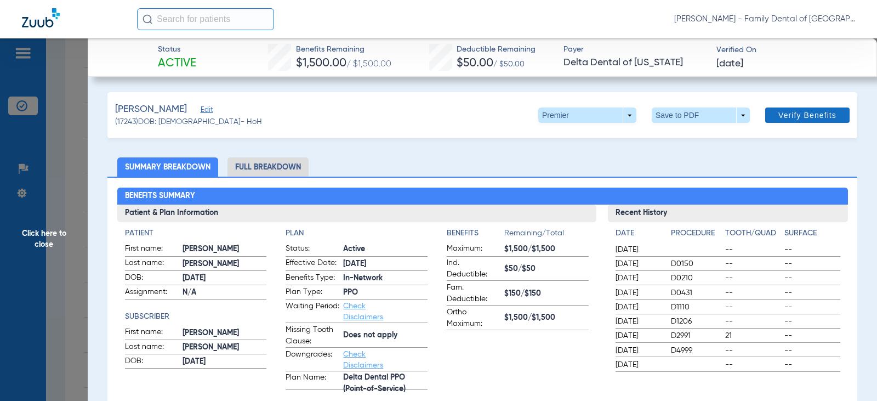 Image resolution: width=877 pixels, height=401 pixels. What do you see at coordinates (177, 49) in the screenshot?
I see `span: Status` at bounding box center [177, 49].